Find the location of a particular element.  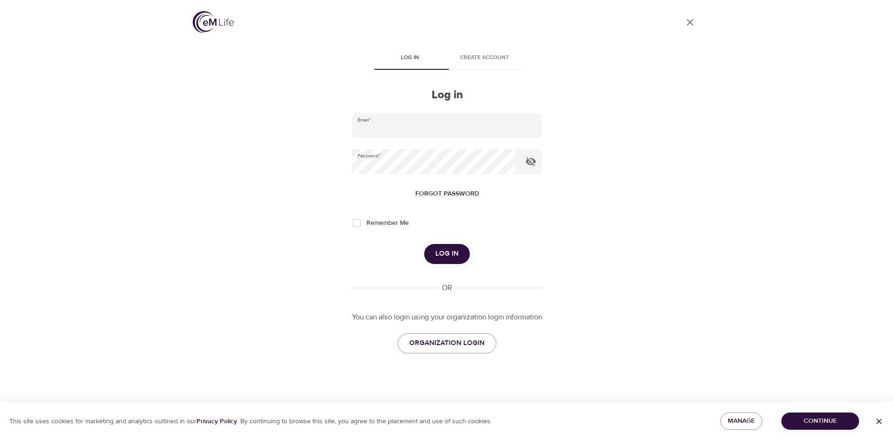

button: Continue is located at coordinates (820, 421).